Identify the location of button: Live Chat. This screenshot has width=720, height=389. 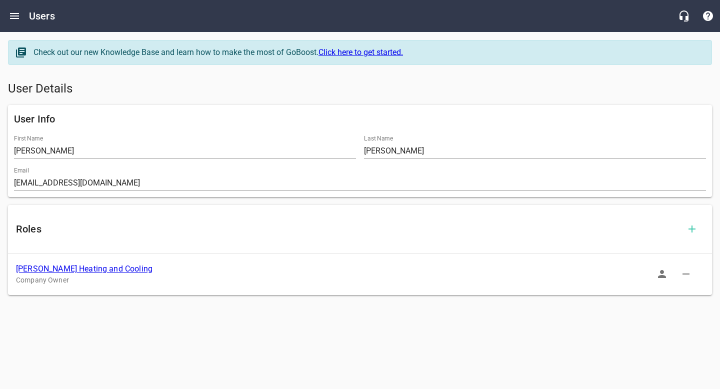
(684, 16).